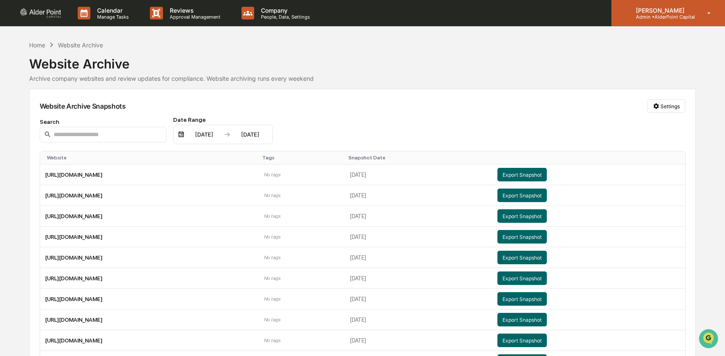 The width and height of the screenshot is (725, 356). Describe the element at coordinates (103, 122) in the screenshot. I see `div: Search` at that location.